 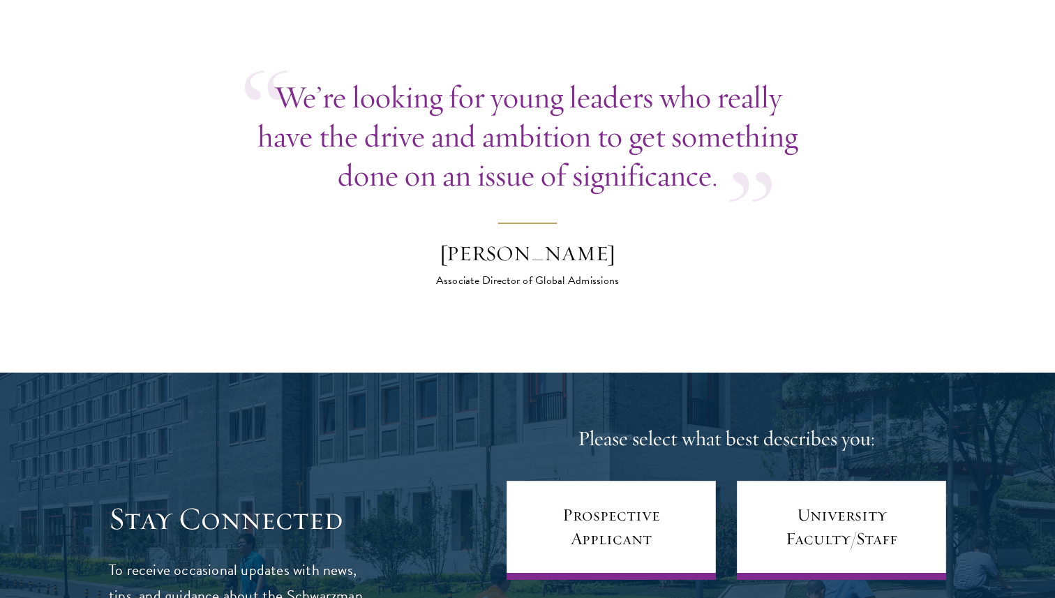 I want to click on p: We’re looking for young leaders who really have the drive and ambition to get something done on a..., so click(x=527, y=136).